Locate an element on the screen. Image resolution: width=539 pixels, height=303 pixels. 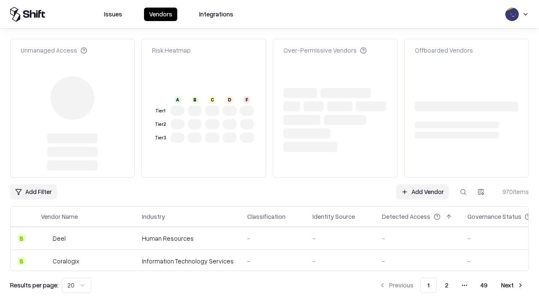
nav: pagination is located at coordinates (452, 286).